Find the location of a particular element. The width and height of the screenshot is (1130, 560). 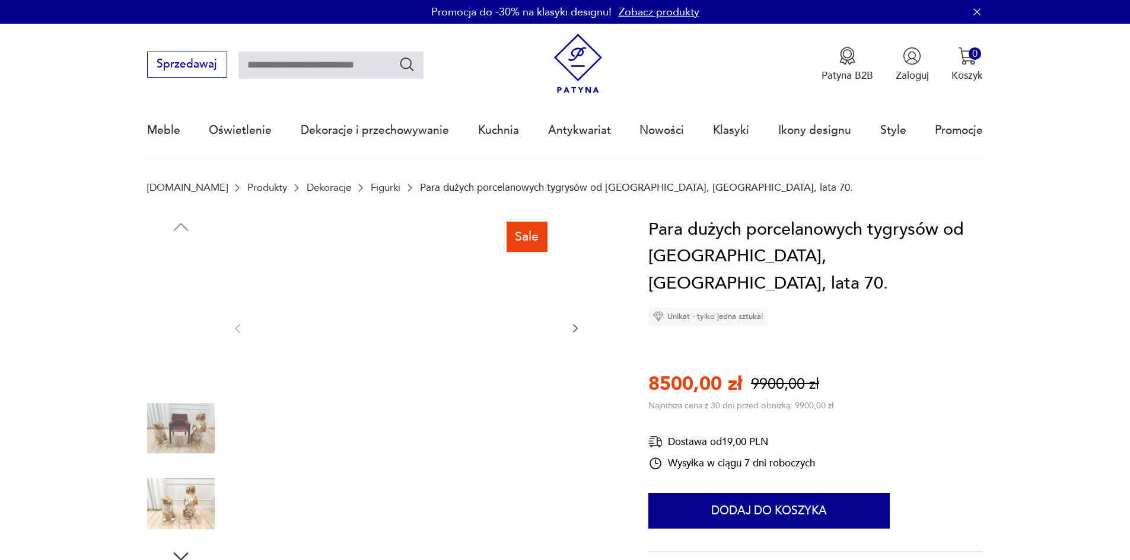

div: 0 is located at coordinates (974, 53).